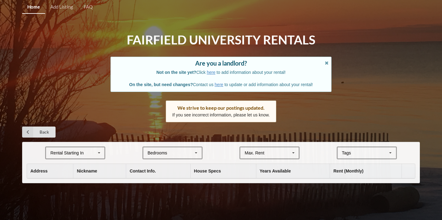 Image resolution: width=442 pixels, height=220 pixels. Describe the element at coordinates (221, 72) in the screenshot. I see `span: Click to add information about your rental!` at that location.